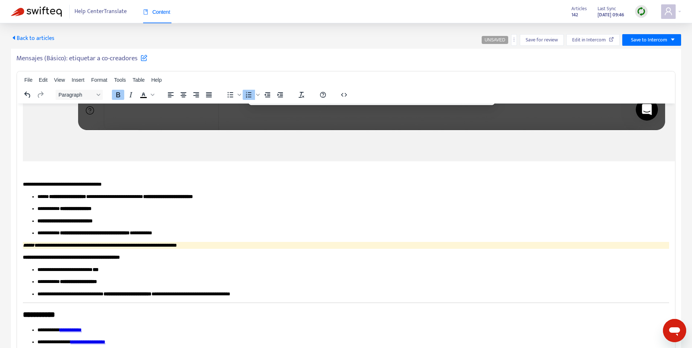 This screenshot has width=692, height=348. Describe the element at coordinates (323, 95) in the screenshot. I see `button: Help` at that location.